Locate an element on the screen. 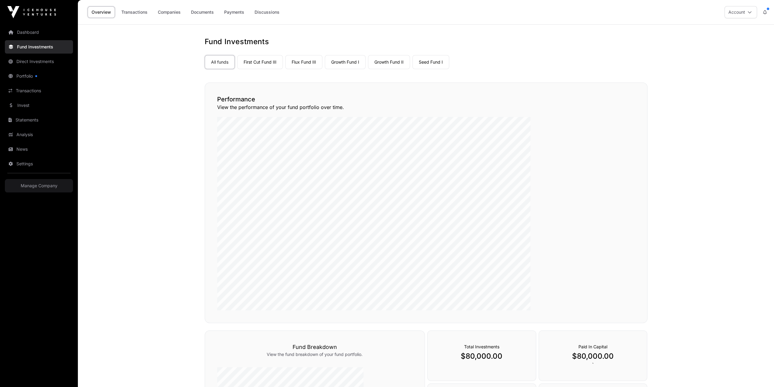 Image resolution: width=774 pixels, height=387 pixels. a: Flux Fund III is located at coordinates (304, 62).